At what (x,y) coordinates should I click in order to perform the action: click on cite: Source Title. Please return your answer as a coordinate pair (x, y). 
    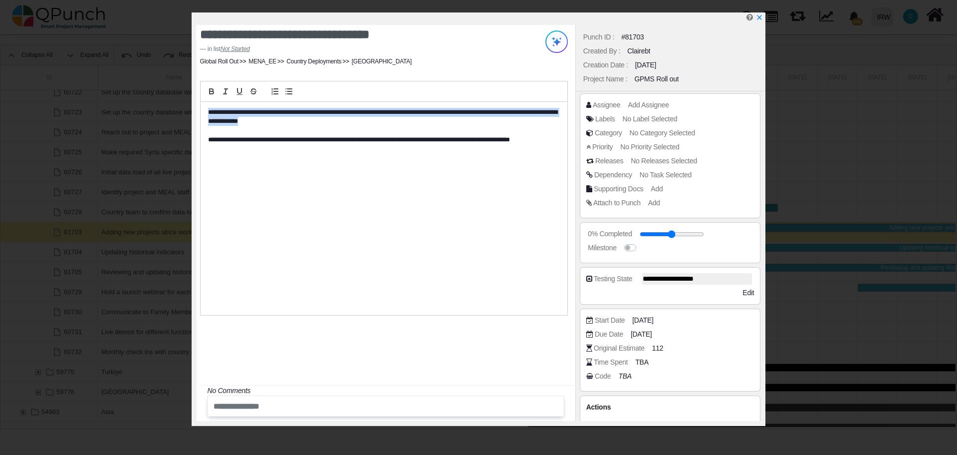
    Looking at the image, I should click on (235, 49).